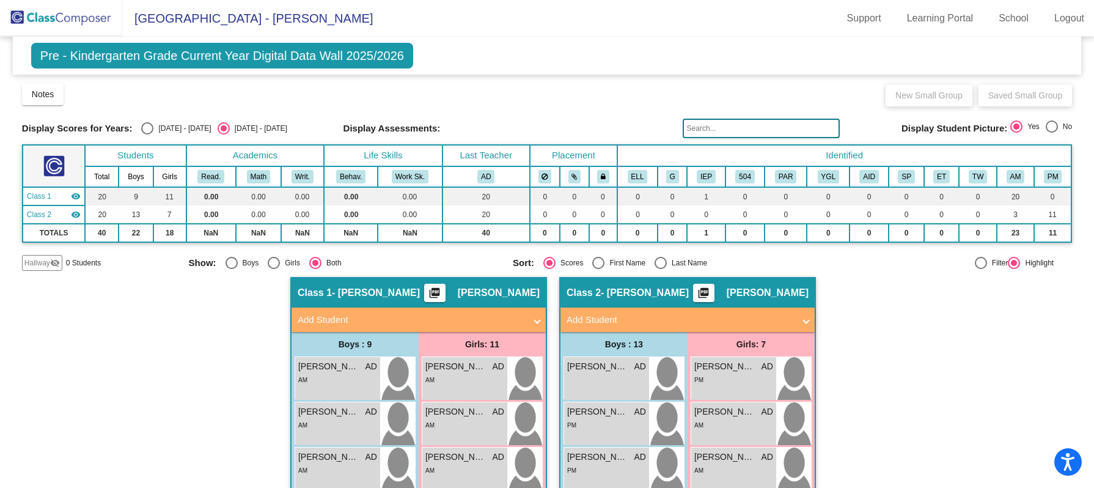  I want to click on th: Keep with teacher, so click(603, 177).